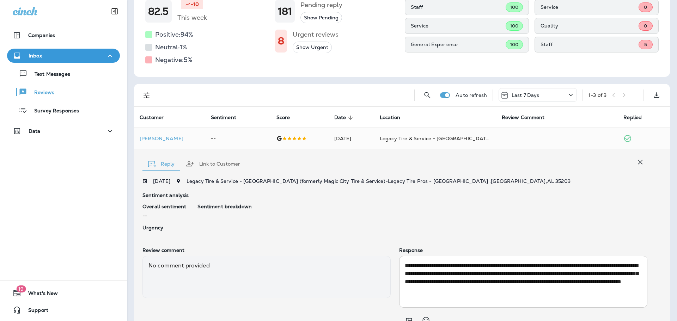 The width and height of the screenshot is (677, 321). I want to click on p: Last 7 Days, so click(525, 95).